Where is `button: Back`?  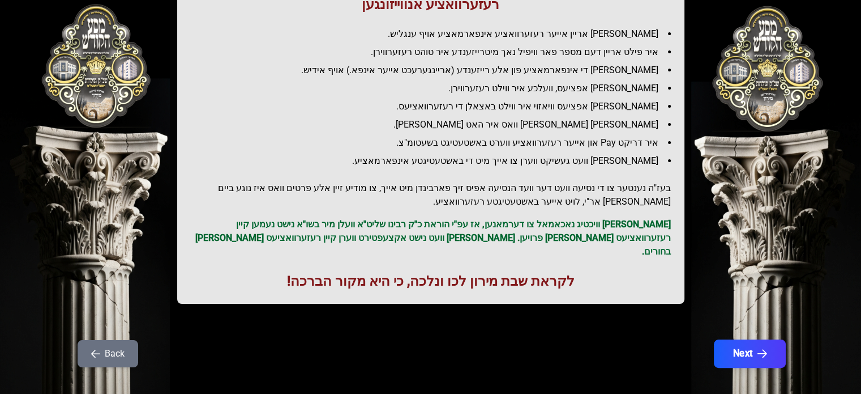 button: Back is located at coordinates (108, 353).